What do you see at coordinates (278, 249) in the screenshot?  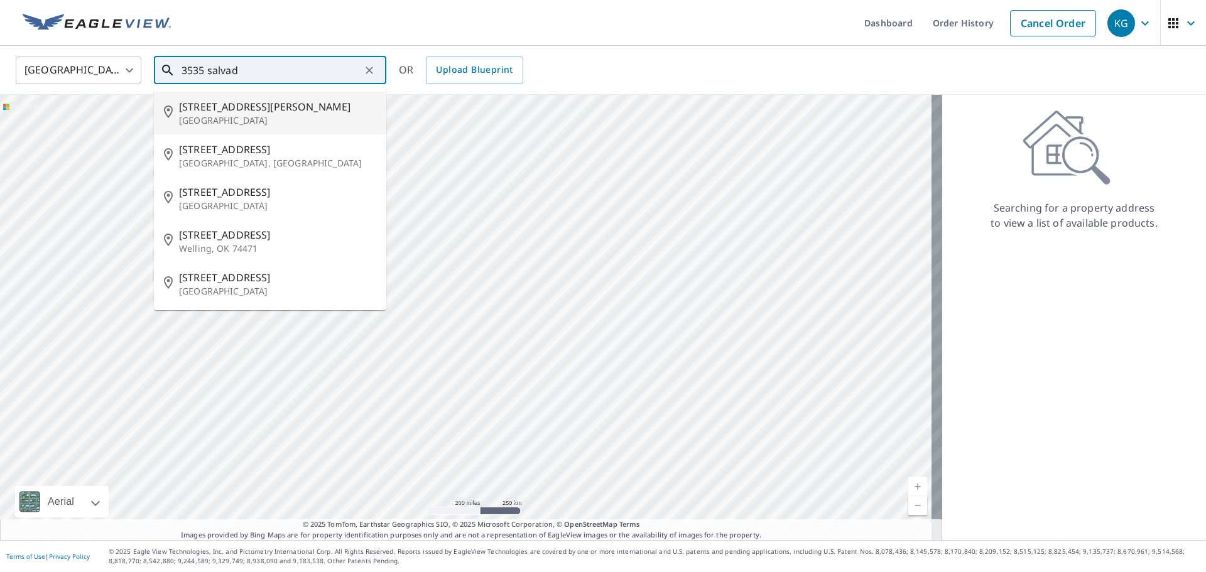 I see `p: Welling, OK 74471` at bounding box center [278, 249].